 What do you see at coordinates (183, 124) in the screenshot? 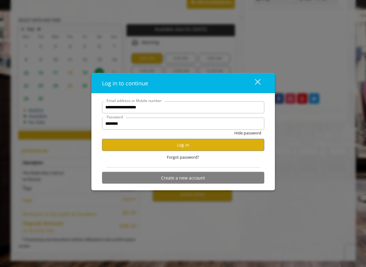
I see `input: Password` at bounding box center [183, 124].